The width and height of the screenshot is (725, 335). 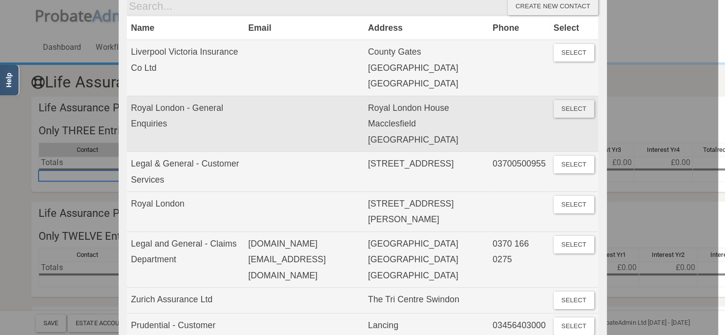 I want to click on th: Phone, so click(x=519, y=27).